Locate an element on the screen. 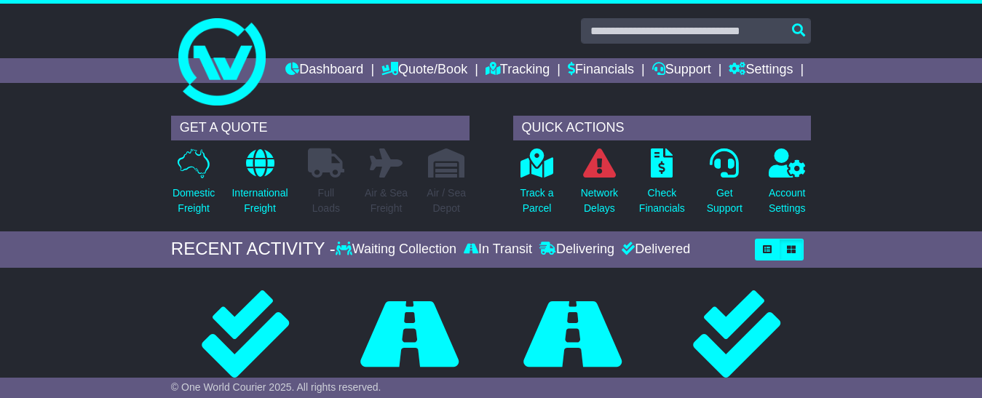 The height and width of the screenshot is (398, 982). p: Get Support is located at coordinates (724, 201).